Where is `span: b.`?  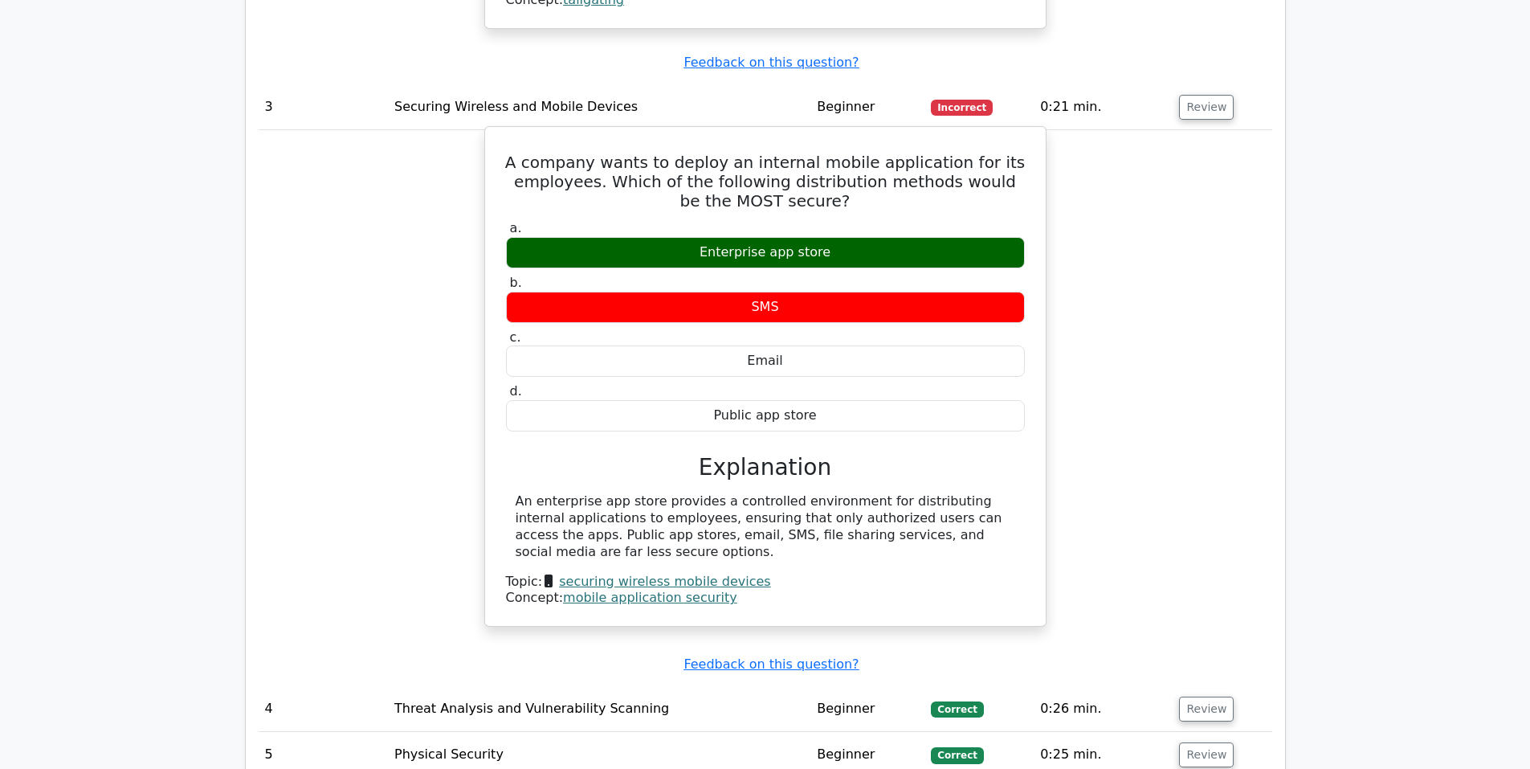
span: b. is located at coordinates (516, 282).